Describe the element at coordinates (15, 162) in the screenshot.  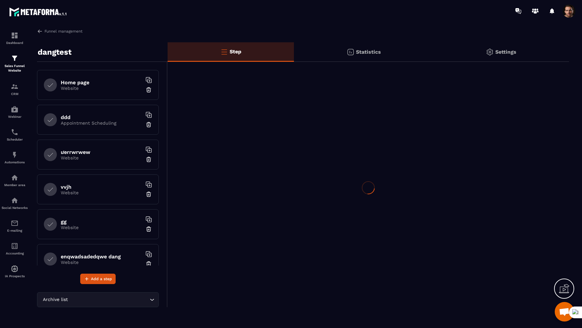
I see `p: Automations` at that location.